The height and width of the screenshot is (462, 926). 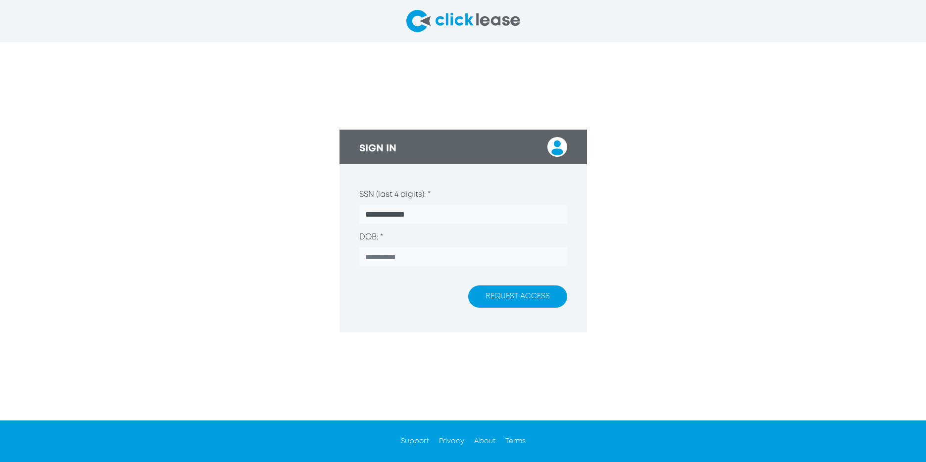 What do you see at coordinates (463, 21) in the screenshot?
I see `img: clicklease logo` at bounding box center [463, 21].